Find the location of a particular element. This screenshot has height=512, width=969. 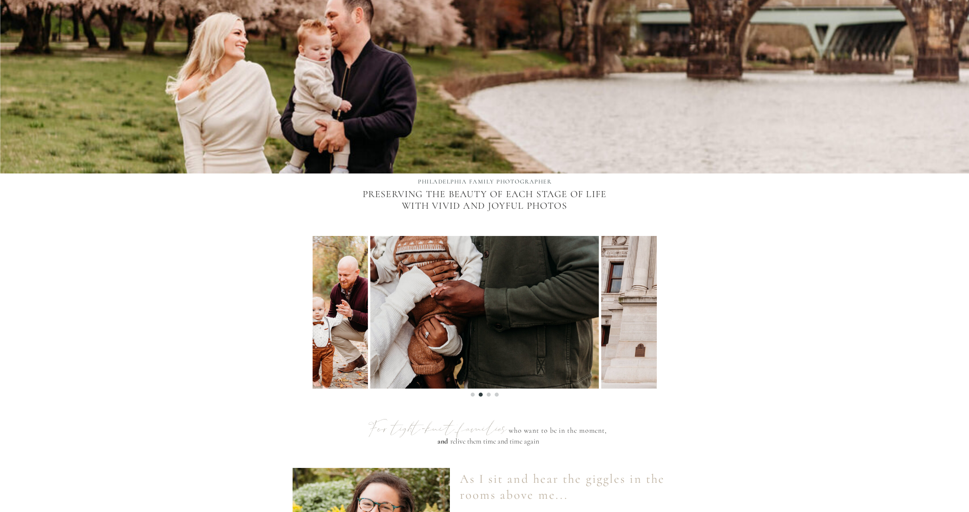

li: Page dot 2 is located at coordinates (481, 394).